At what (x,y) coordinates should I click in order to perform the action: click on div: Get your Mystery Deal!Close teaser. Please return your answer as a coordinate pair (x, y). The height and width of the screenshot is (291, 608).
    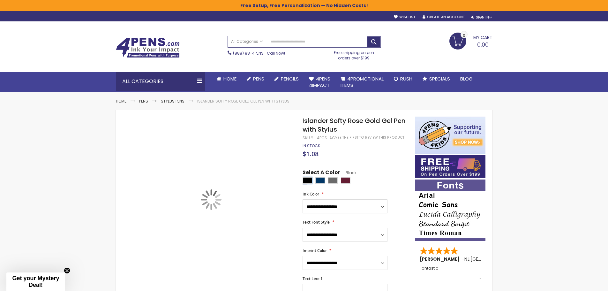
    Looking at the image, I should click on (36, 282).